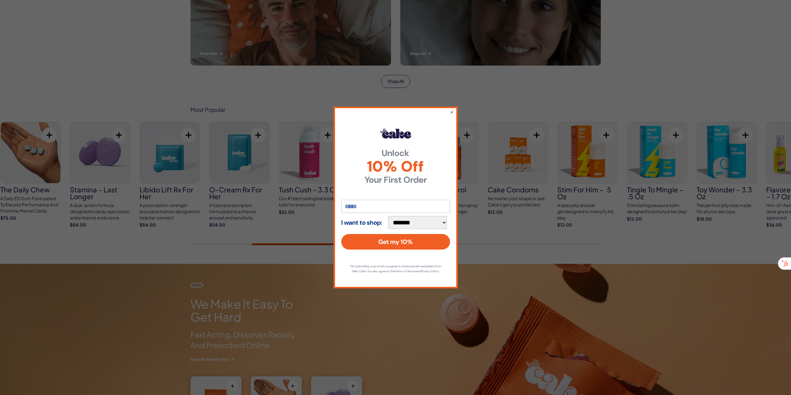  Describe the element at coordinates (396, 180) in the screenshot. I see `strong: Your First Order` at that location.